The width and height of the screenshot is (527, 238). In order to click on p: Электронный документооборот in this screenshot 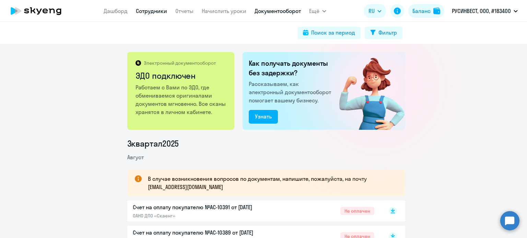, I will do `click(180, 63)`.